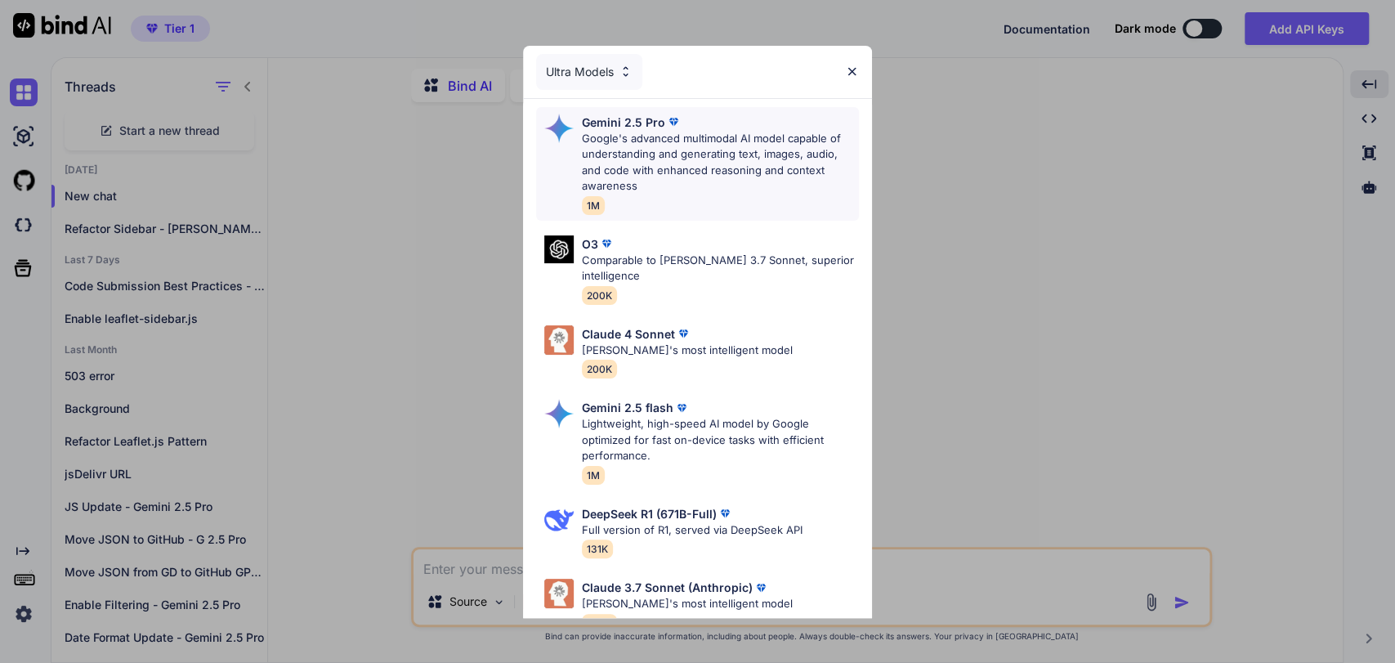  Describe the element at coordinates (589, 72) in the screenshot. I see `div: Ultra Models` at that location.